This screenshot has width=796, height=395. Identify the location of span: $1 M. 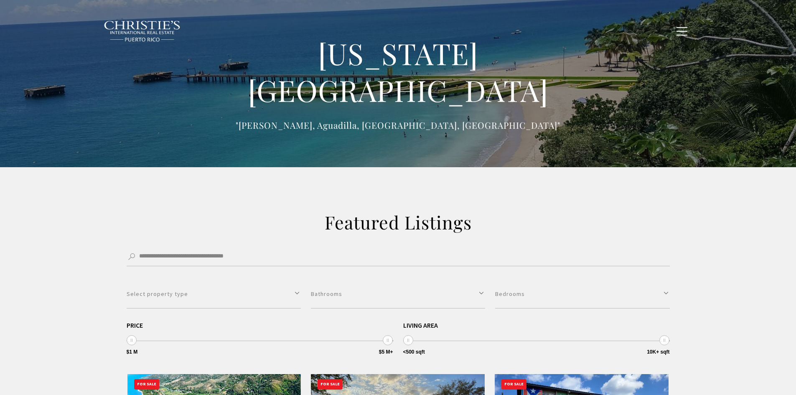
(132, 352).